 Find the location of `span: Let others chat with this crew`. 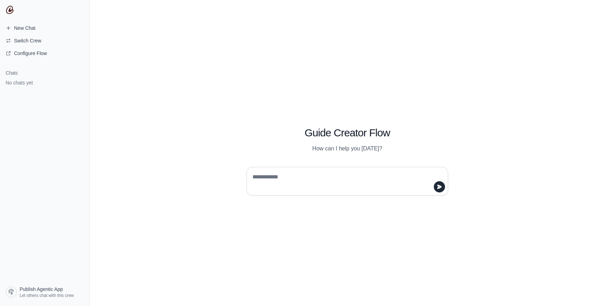

span: Let others chat with this crew is located at coordinates (47, 295).